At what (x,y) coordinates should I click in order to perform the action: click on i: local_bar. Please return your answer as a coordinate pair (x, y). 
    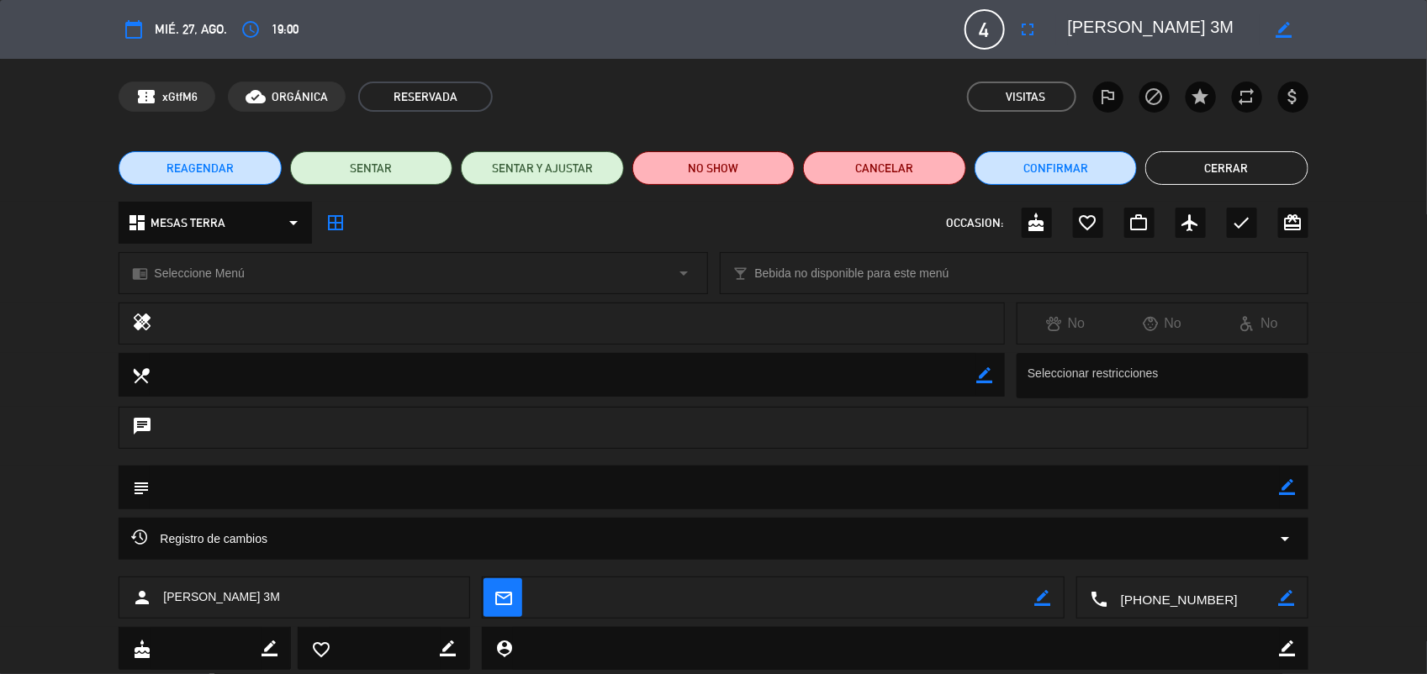
    Looking at the image, I should click on (741, 273).